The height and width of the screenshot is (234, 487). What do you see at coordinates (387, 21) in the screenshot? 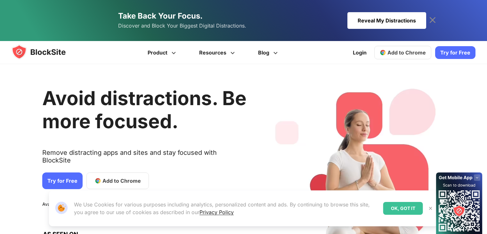
I see `div: Reveal My Distractions` at bounding box center [387, 21].